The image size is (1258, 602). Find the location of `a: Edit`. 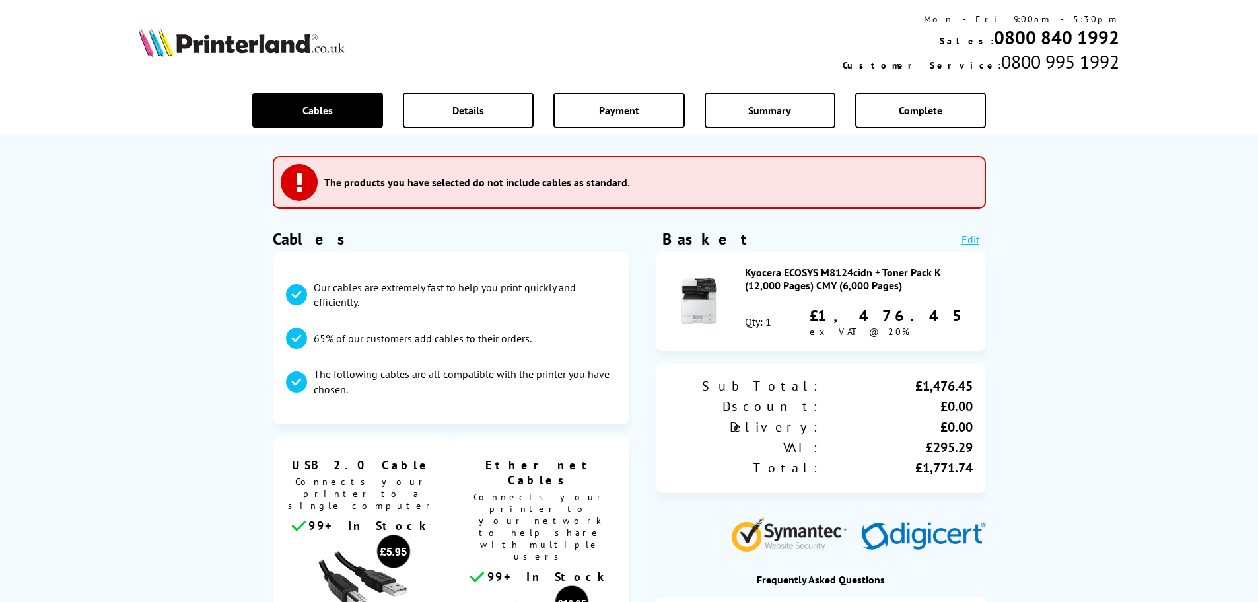

a: Edit is located at coordinates (970, 239).